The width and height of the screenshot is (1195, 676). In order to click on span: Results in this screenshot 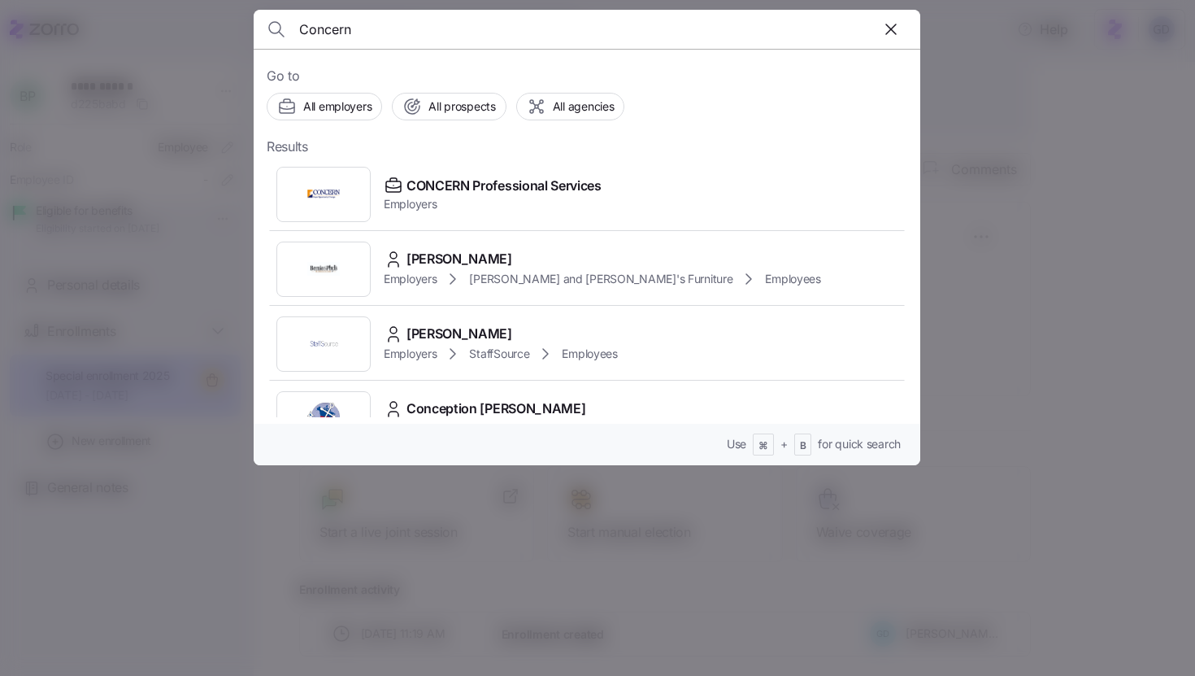, I will do `click(287, 146)`.